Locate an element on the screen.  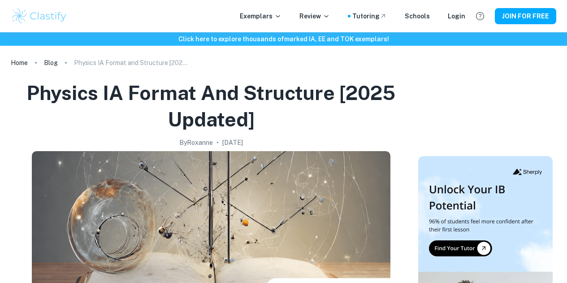
p: Review is located at coordinates (315, 16).